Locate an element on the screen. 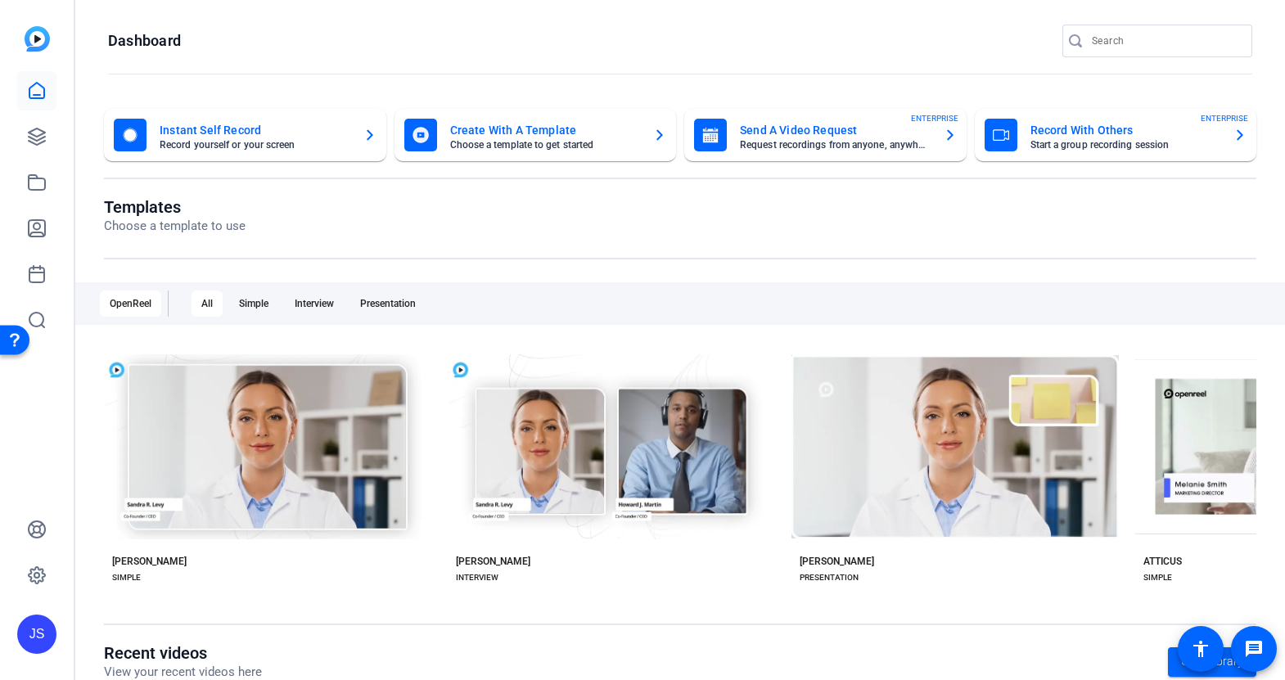  mat-card-subtitle: Record yourself or your screen is located at coordinates (255, 145).